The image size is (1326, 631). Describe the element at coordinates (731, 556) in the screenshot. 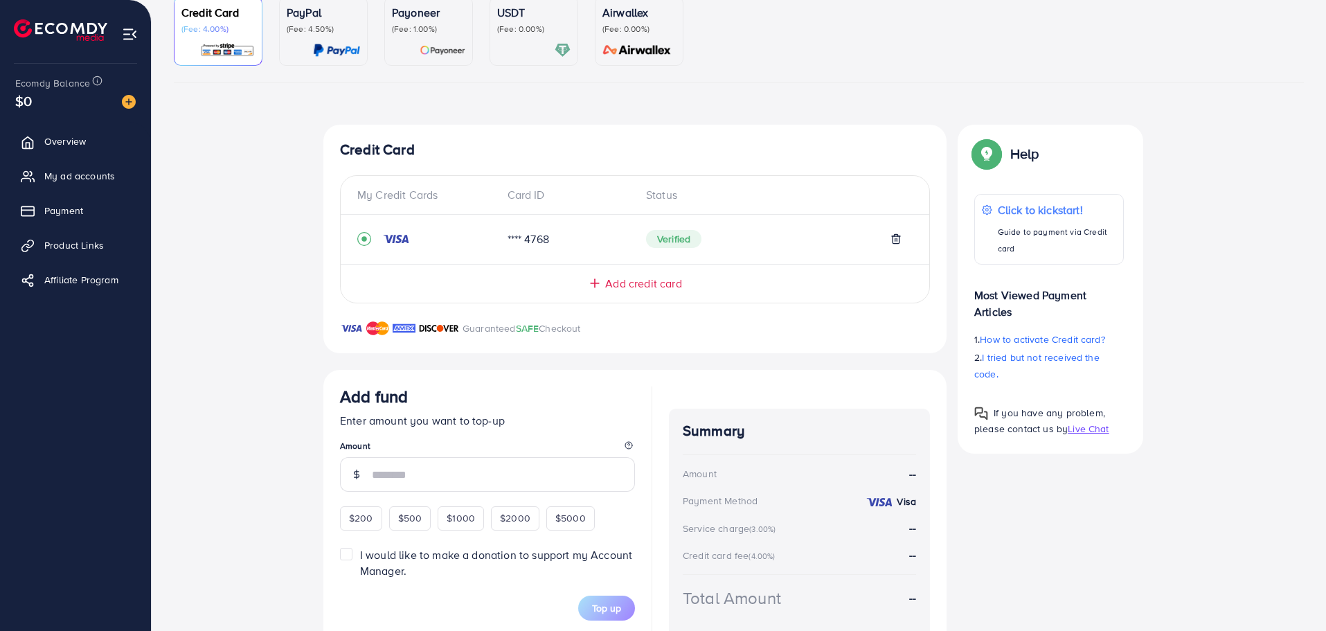

I see `div: Credit card fee` at that location.